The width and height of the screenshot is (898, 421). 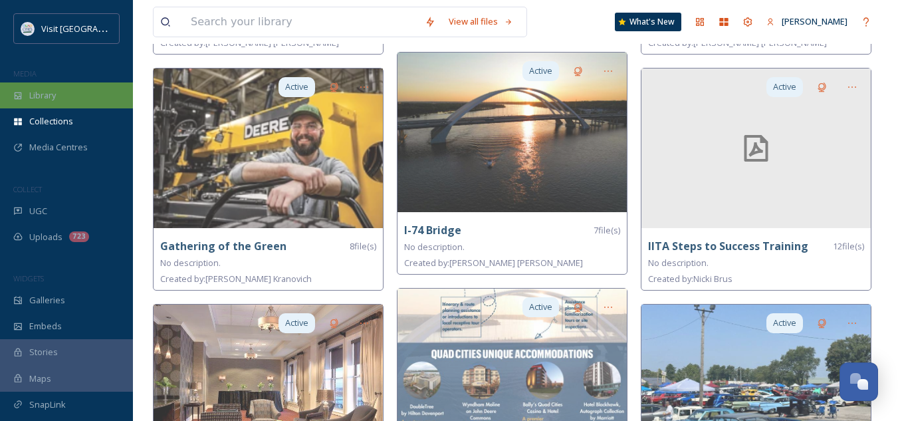 What do you see at coordinates (223, 246) in the screenshot?
I see `strong: Gathering of the Green` at bounding box center [223, 246].